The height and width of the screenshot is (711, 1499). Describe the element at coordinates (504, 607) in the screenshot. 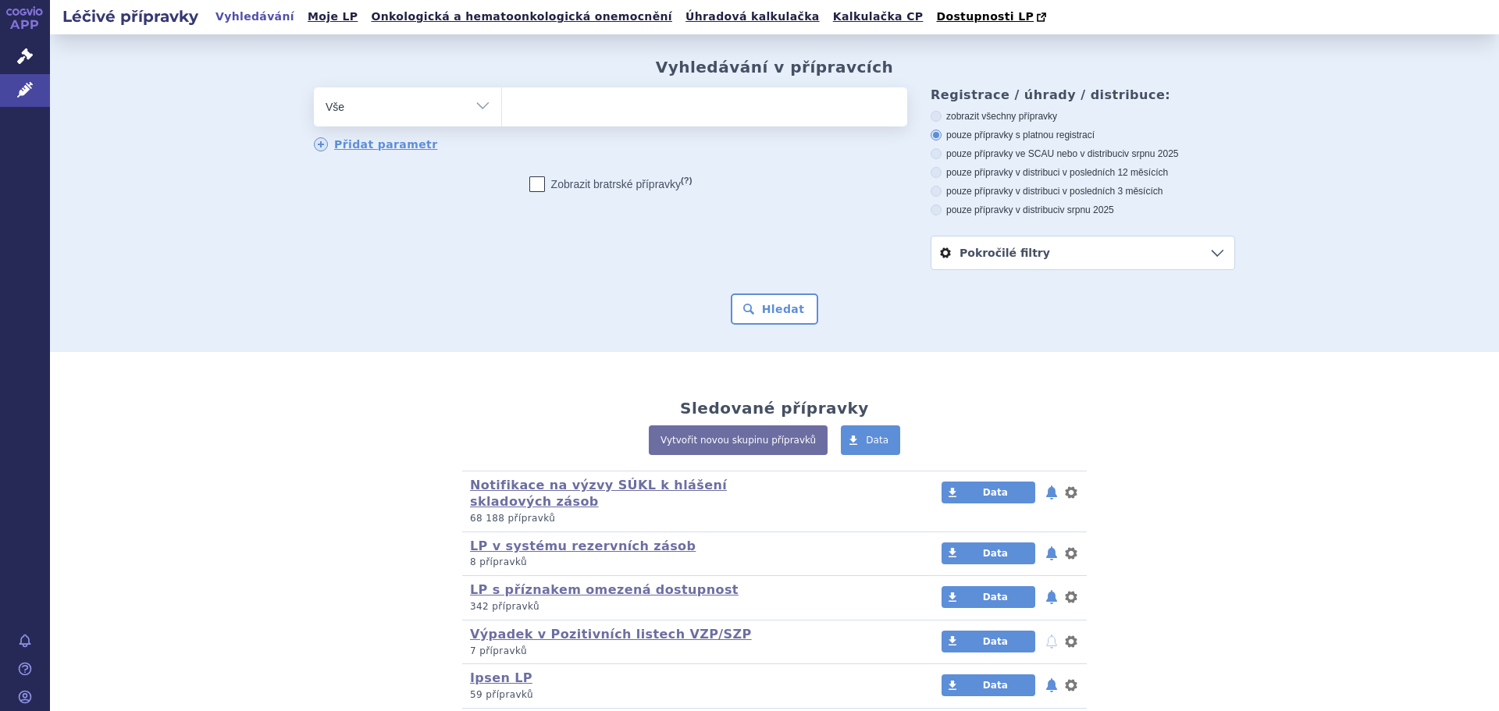

I see `span: 342 přípravků` at that location.